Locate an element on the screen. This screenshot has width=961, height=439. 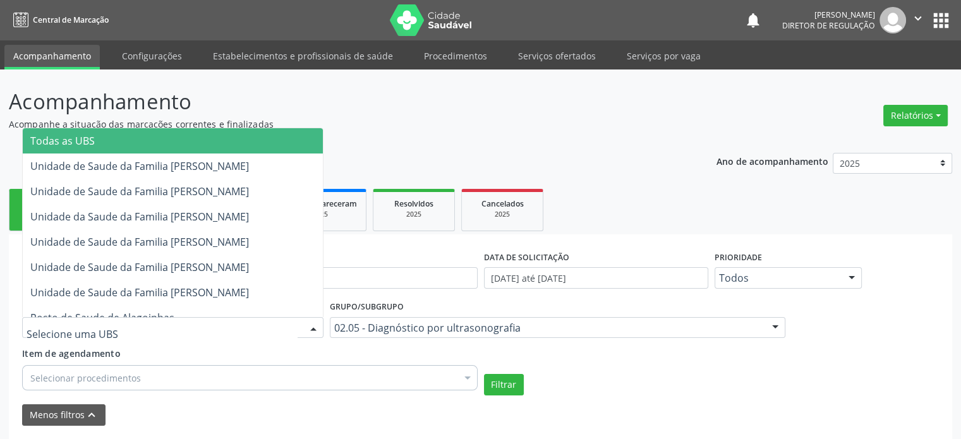
a: Configurações is located at coordinates (152, 56).